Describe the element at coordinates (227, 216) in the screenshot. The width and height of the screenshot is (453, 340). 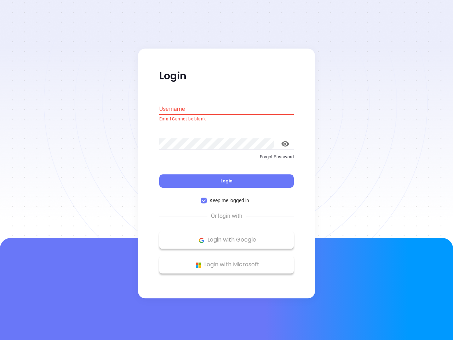
I see `span: Or login with` at that location.